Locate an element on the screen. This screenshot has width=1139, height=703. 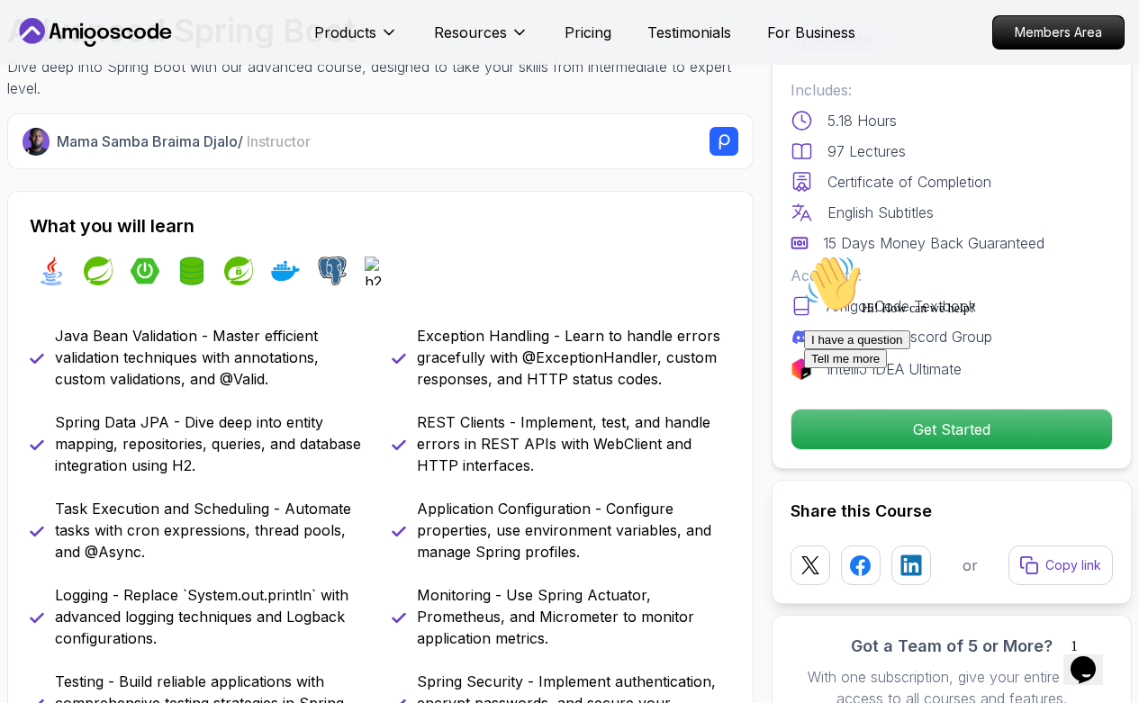
p: Pricing is located at coordinates (588, 32).